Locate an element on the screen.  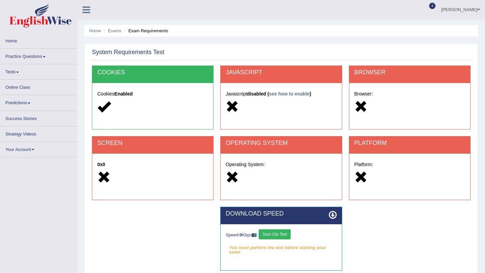
a: see how to enable is located at coordinates (289, 94).